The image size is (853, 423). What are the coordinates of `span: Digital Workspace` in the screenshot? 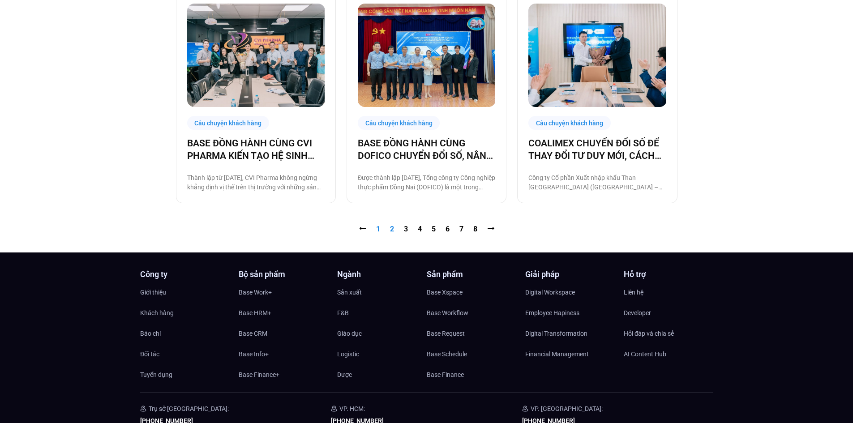 It's located at (550, 292).